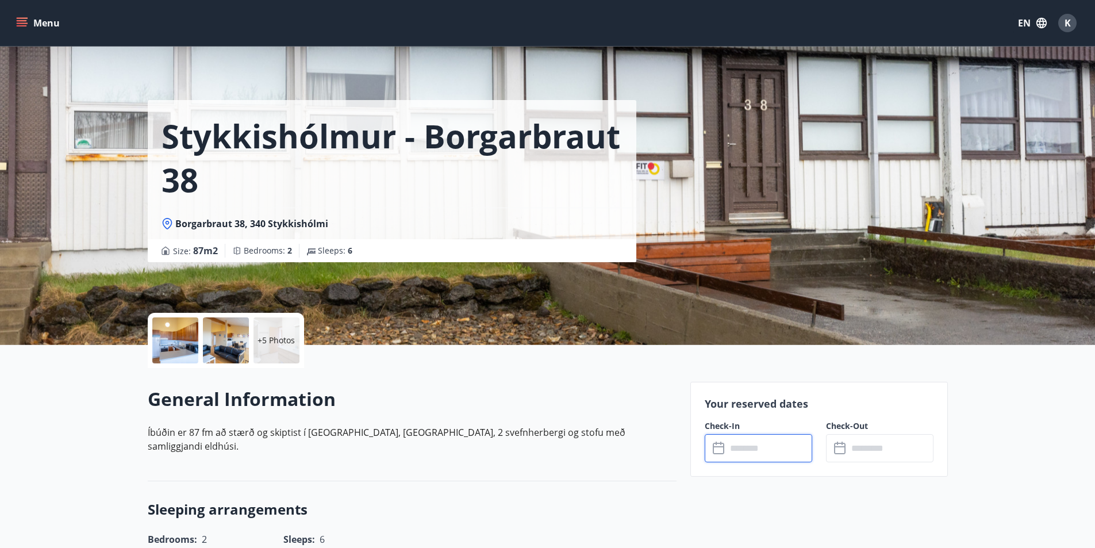  Describe the element at coordinates (350, 250) in the screenshot. I see `span: 6` at that location.